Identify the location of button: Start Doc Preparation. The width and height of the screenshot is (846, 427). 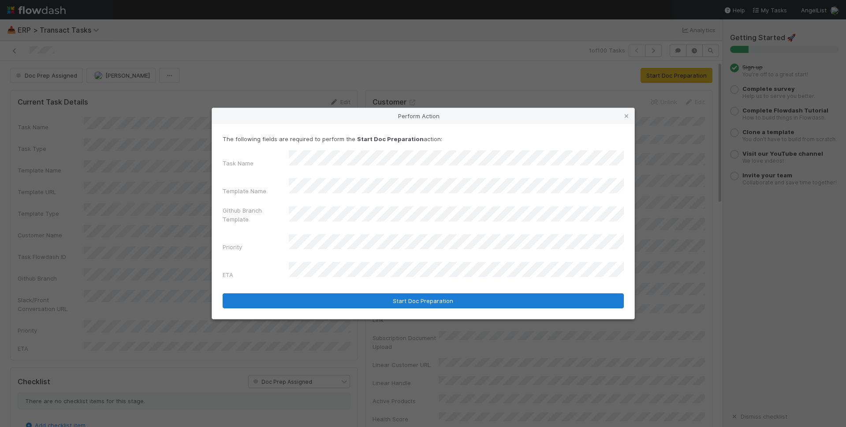
(423, 301).